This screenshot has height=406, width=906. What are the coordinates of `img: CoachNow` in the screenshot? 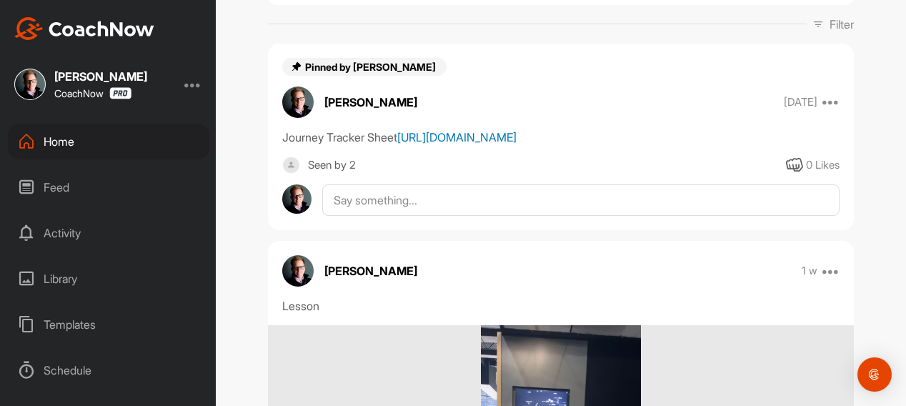 It's located at (84, 29).